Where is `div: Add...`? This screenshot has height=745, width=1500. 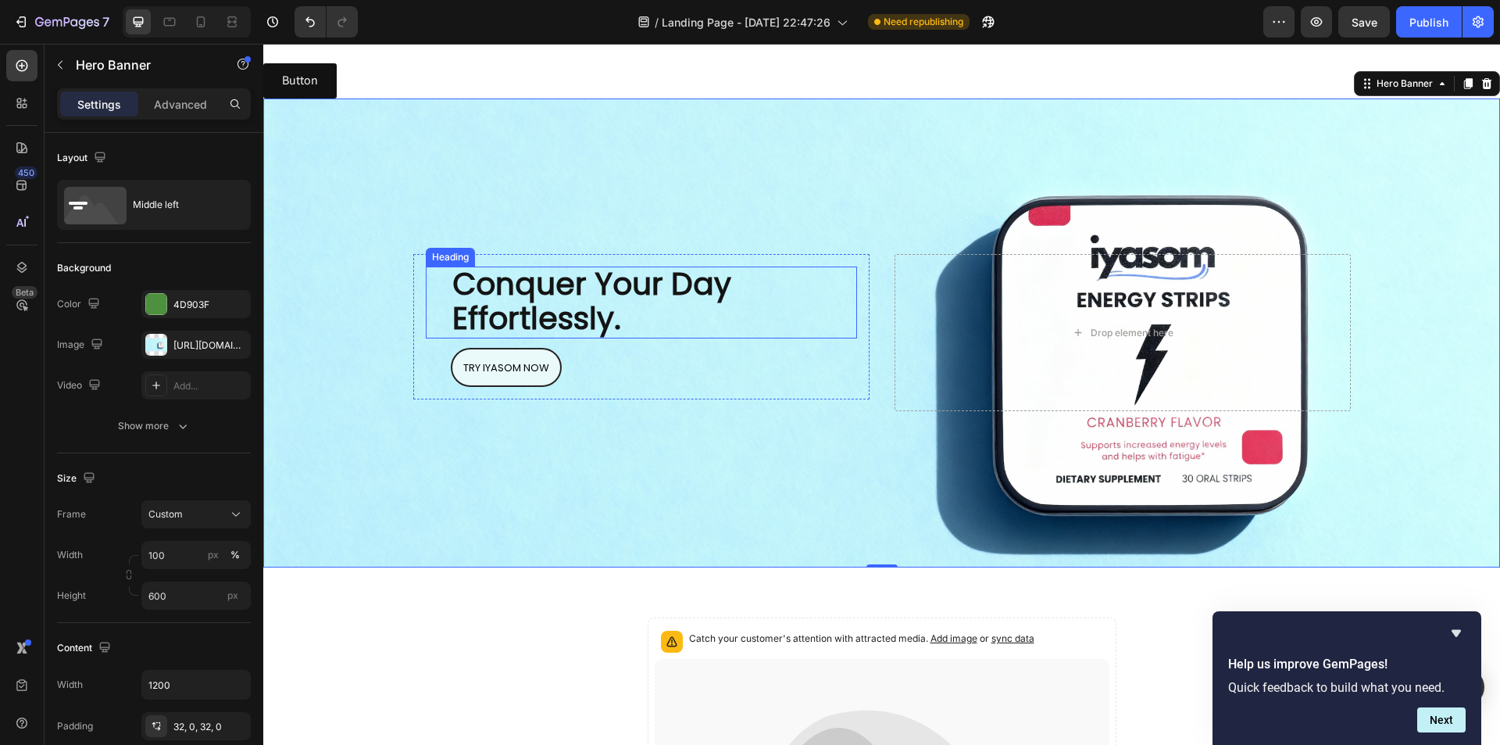
div: Add... is located at coordinates (210, 386).